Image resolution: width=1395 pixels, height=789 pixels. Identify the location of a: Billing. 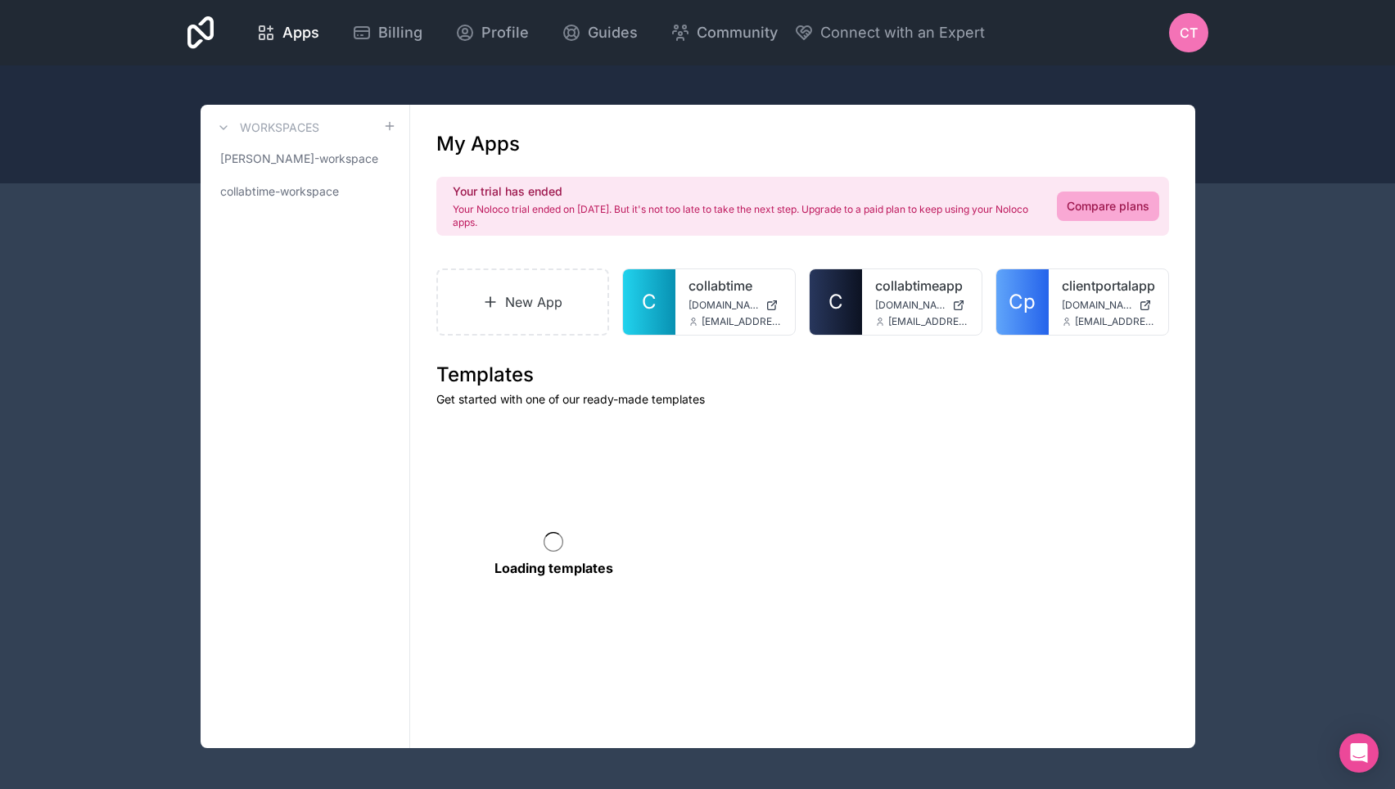
(387, 33).